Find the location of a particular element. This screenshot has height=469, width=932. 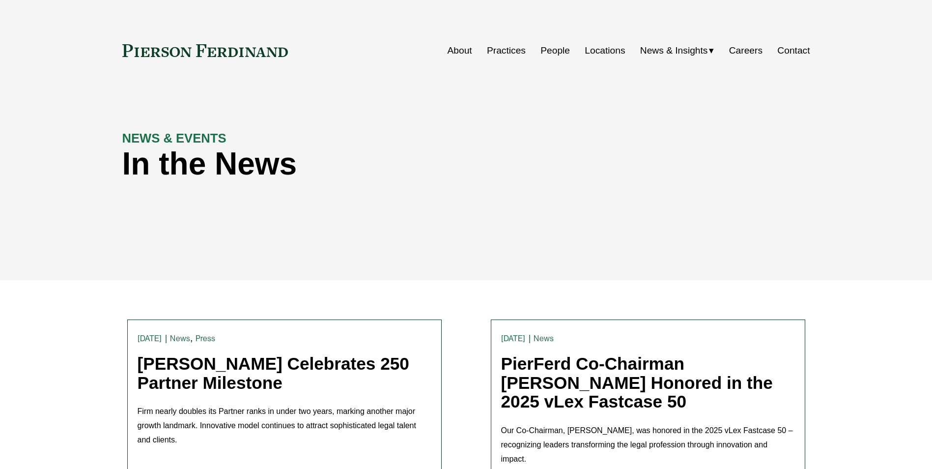

p: Firm nearly doubles its Partner ranks in under two years, marking another major growth landmark. ... is located at coordinates (285, 426).